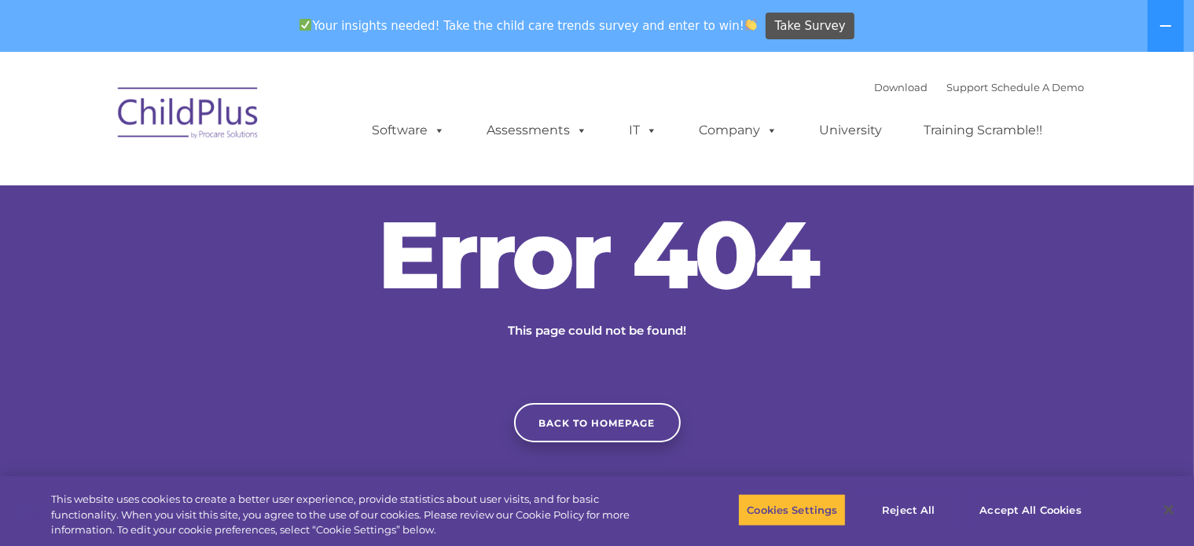 The image size is (1194, 546). I want to click on span: Your insights needed! Take the child care trends survey and enter to win!, so click(528, 25).